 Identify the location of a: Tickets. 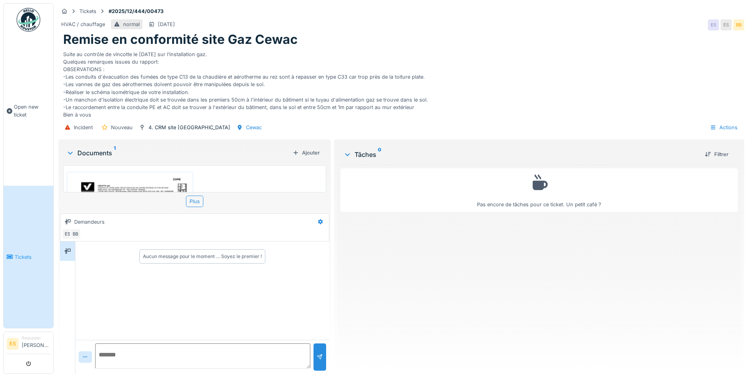
(28, 257).